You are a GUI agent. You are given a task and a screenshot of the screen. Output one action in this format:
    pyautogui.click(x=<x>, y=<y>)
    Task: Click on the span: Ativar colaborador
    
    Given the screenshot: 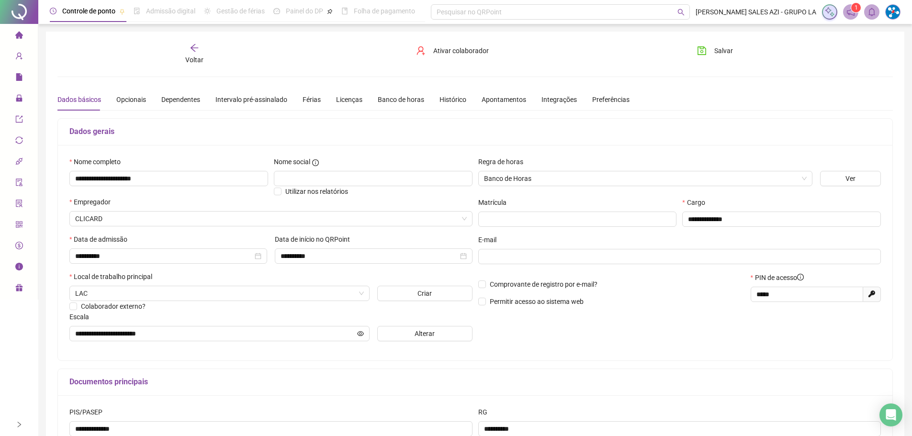 What is the action you would take?
    pyautogui.click(x=461, y=51)
    